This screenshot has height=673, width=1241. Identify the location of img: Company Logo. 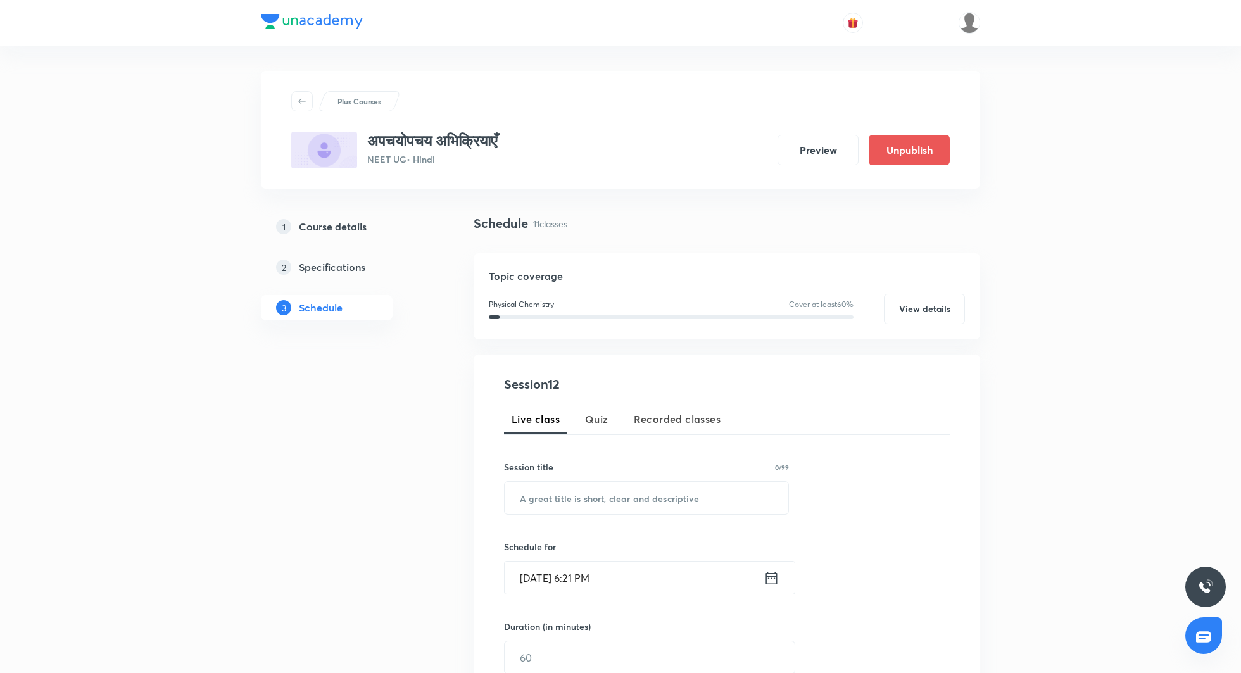
(311, 22).